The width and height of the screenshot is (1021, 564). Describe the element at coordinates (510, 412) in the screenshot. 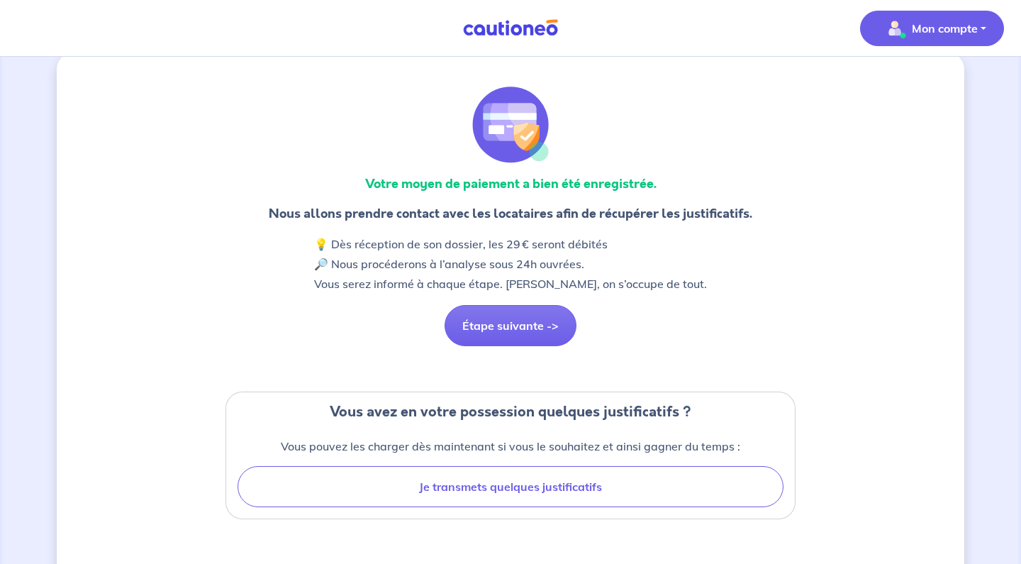

I see `div: Vous avez en votre possession quelques justificatifs ?` at that location.